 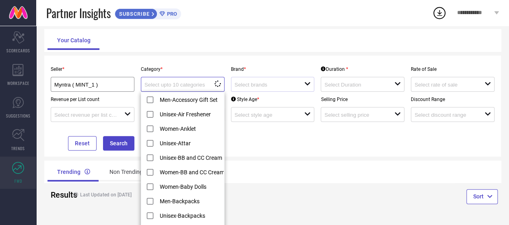 What do you see at coordinates (183, 69) in the screenshot?
I see `p: Category` at bounding box center [183, 69].